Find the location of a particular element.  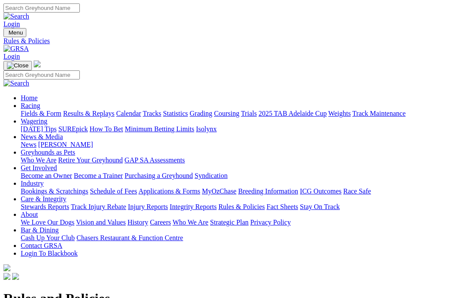

a: Become an Owner is located at coordinates (46, 175).